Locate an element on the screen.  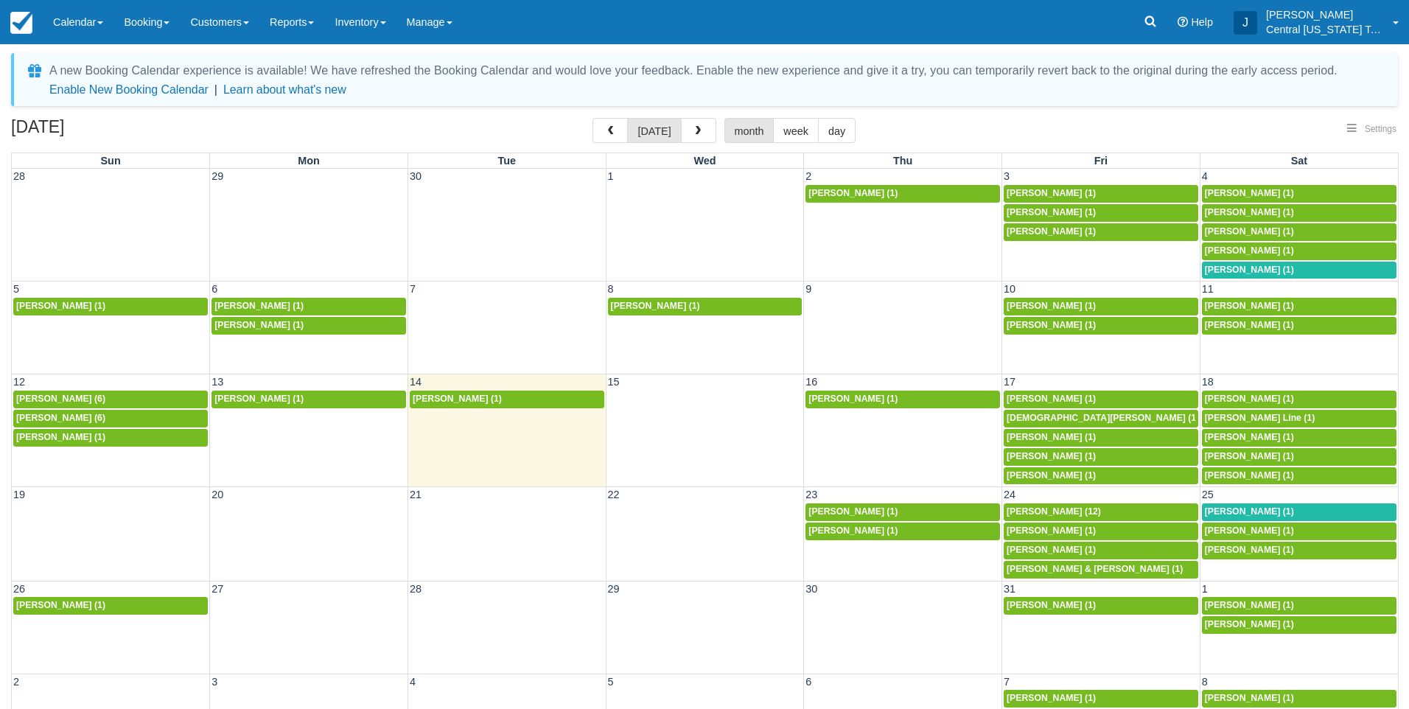
button: Settings is located at coordinates (1372, 129).